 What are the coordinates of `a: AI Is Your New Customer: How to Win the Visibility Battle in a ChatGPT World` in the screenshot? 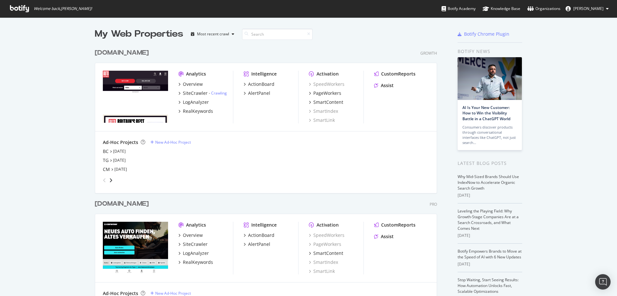 It's located at (487, 113).